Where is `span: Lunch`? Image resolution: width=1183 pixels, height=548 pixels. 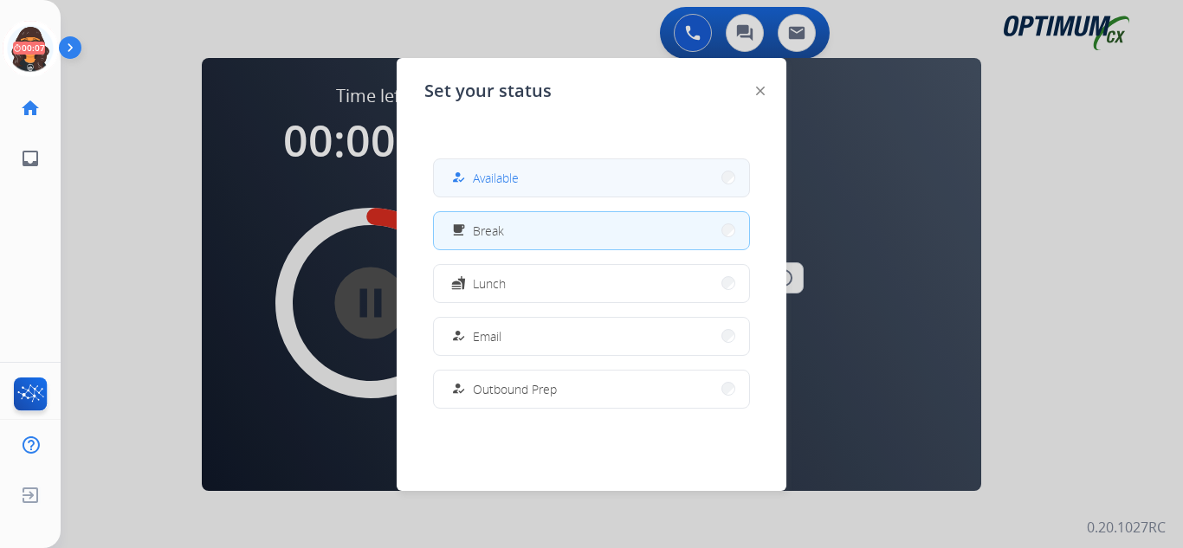 span: Lunch is located at coordinates (489, 283).